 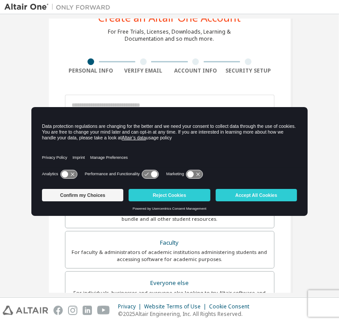 What do you see at coordinates (170, 283) in the screenshot?
I see `div: Everyone else` at bounding box center [170, 283].